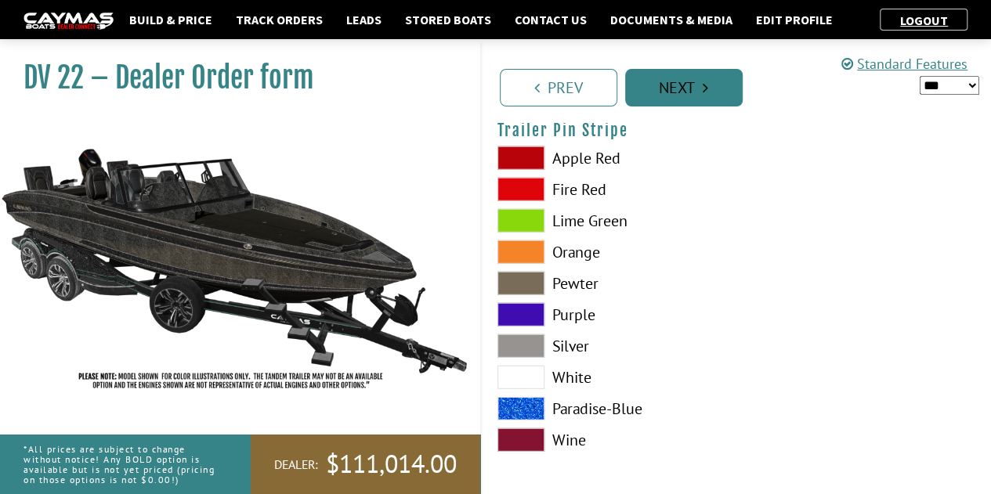 Image resolution: width=991 pixels, height=494 pixels. I want to click on a: Leads, so click(363, 20).